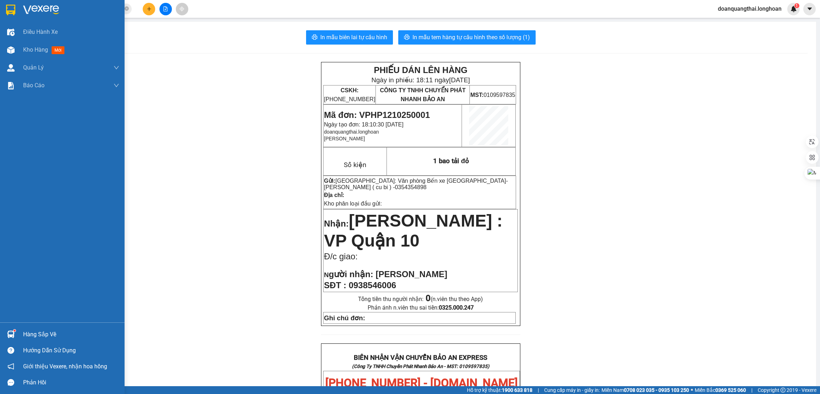  Describe the element at coordinates (454, 299) in the screenshot. I see `span: (n.viên thu theo App)` at that location.